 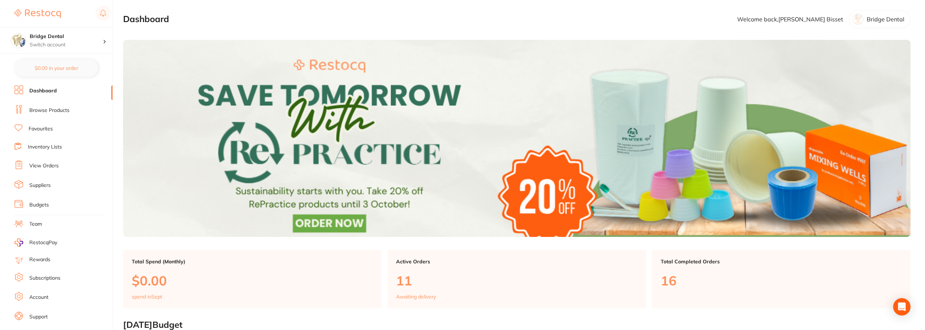 What do you see at coordinates (147, 297) in the screenshot?
I see `p: spend in Sept` at bounding box center [147, 297].